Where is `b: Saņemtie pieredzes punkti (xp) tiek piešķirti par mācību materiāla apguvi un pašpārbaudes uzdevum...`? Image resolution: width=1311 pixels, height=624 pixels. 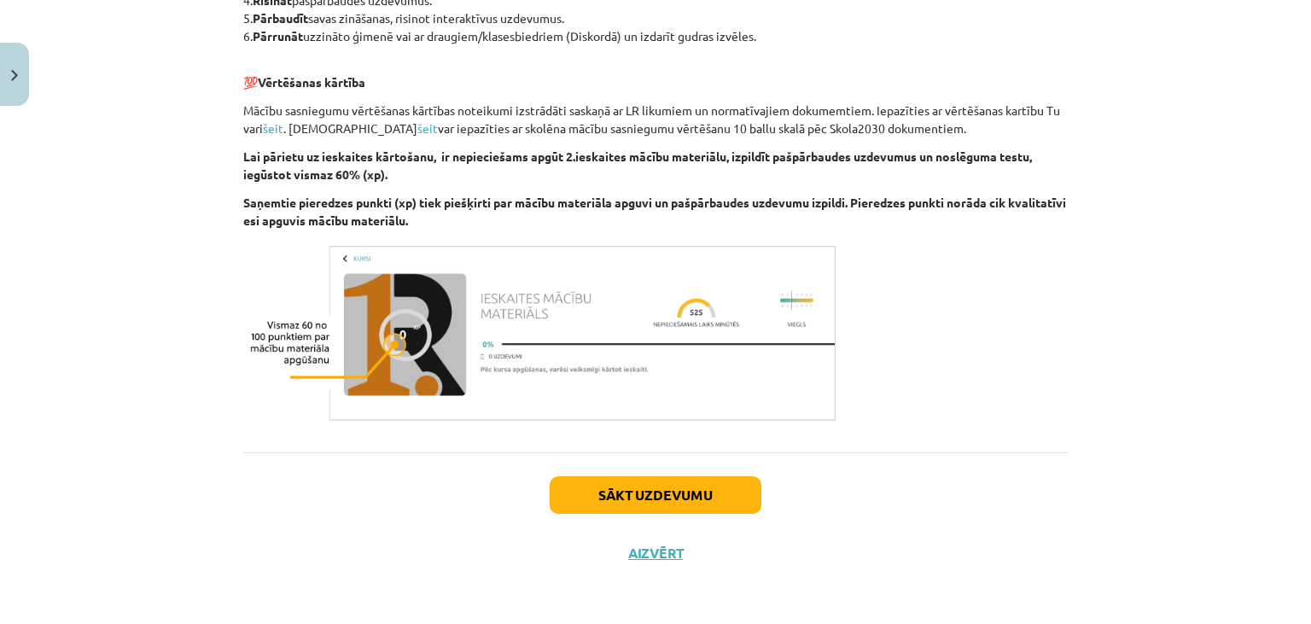
b: Saņemtie pieredzes punkti (xp) tiek piešķirti par mācību materiāla apguvi un pašpārbaudes uzdevum... is located at coordinates (654, 211).